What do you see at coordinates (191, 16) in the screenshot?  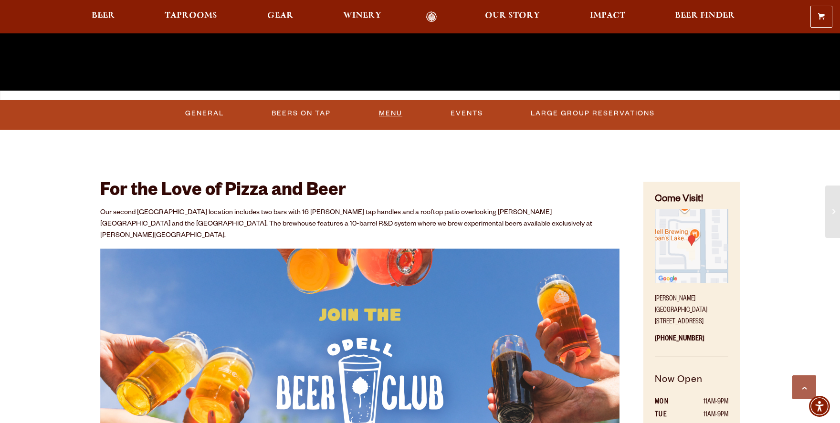 I see `span: Taprooms` at bounding box center [191, 16].